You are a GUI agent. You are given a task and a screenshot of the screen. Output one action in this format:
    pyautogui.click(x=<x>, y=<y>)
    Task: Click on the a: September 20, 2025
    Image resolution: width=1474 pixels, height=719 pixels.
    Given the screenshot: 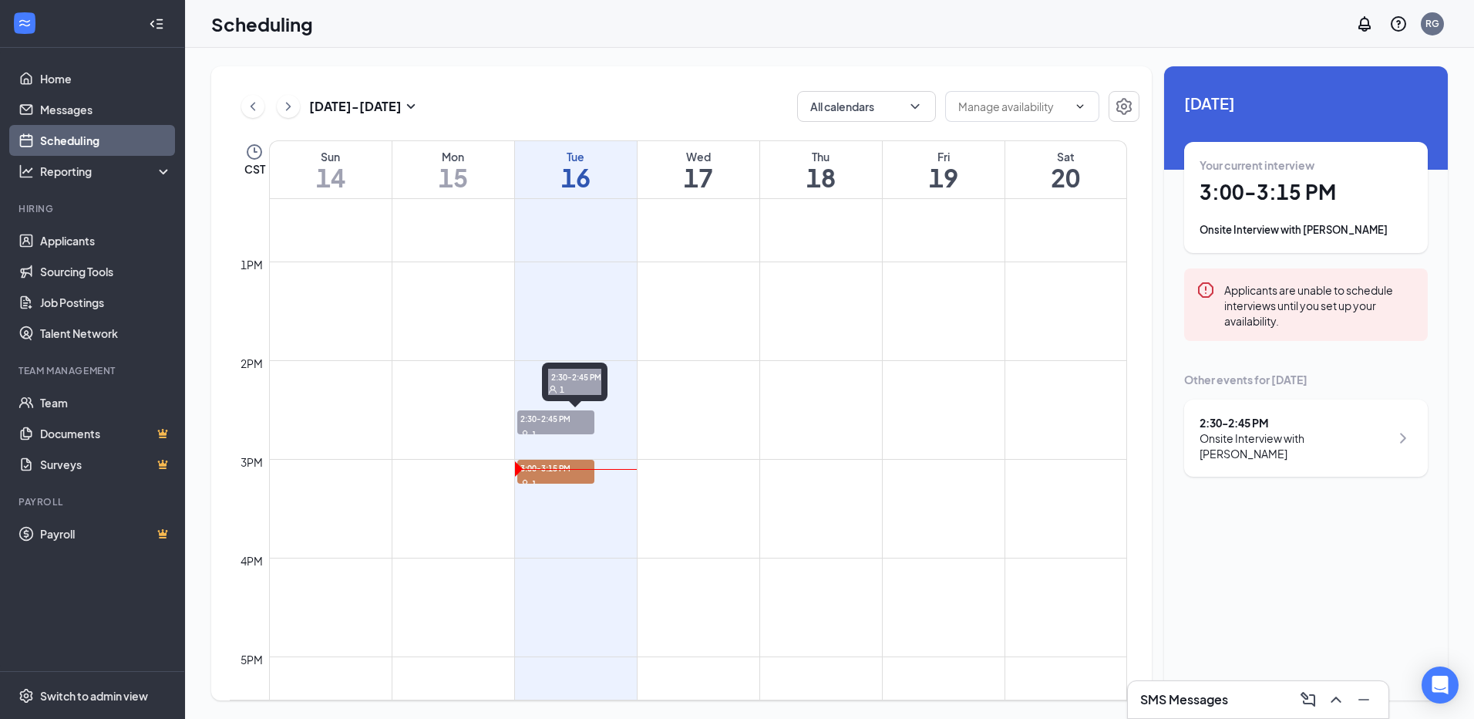 What is the action you would take?
    pyautogui.click(x=1066, y=170)
    